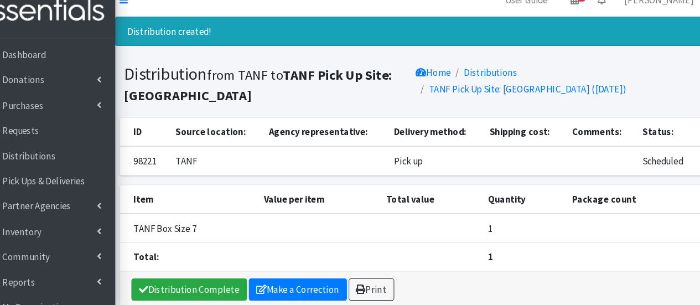 This screenshot has width=700, height=305. Describe the element at coordinates (437, 204) in the screenshot. I see `th: Total value` at that location.